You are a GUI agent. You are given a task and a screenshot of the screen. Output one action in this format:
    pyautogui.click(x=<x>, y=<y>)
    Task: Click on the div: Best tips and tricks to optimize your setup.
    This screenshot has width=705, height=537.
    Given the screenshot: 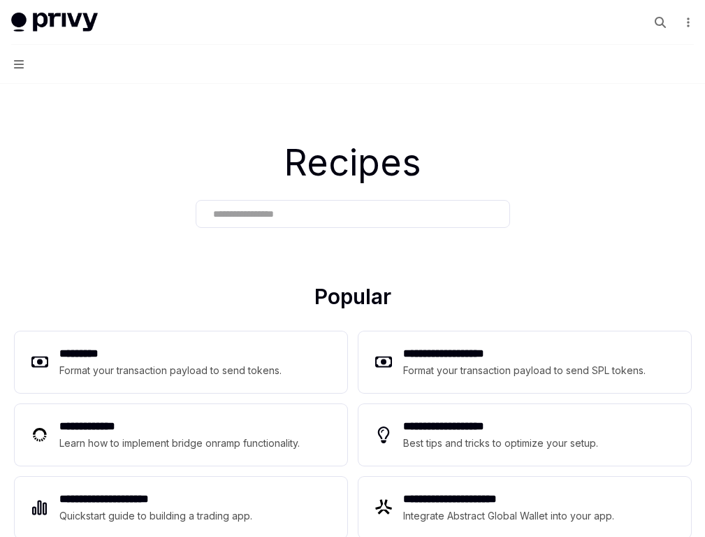 What is the action you would take?
    pyautogui.click(x=501, y=443)
    